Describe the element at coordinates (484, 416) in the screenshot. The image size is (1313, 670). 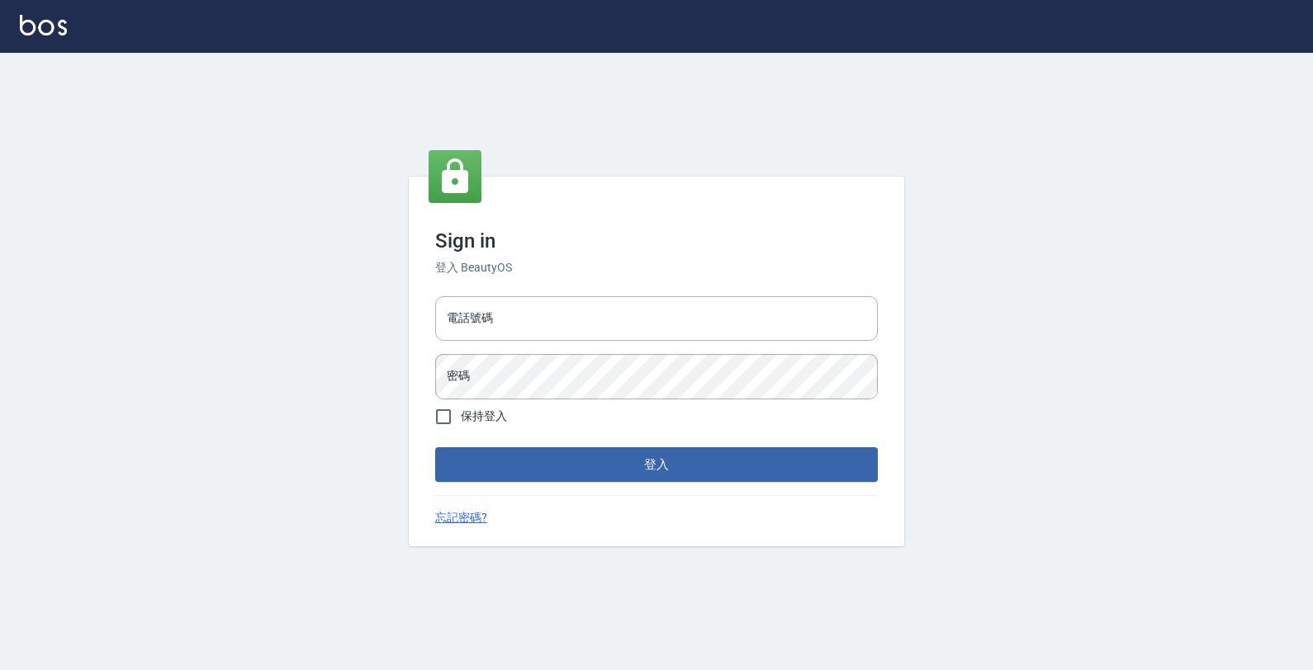
I see `span: 保持登入` at that location.